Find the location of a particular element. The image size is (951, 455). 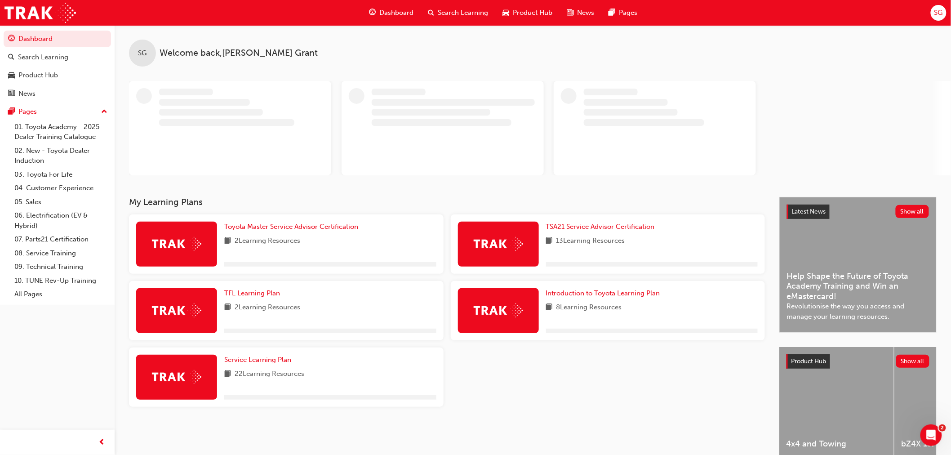

a: 08. Service Training is located at coordinates (61, 253).